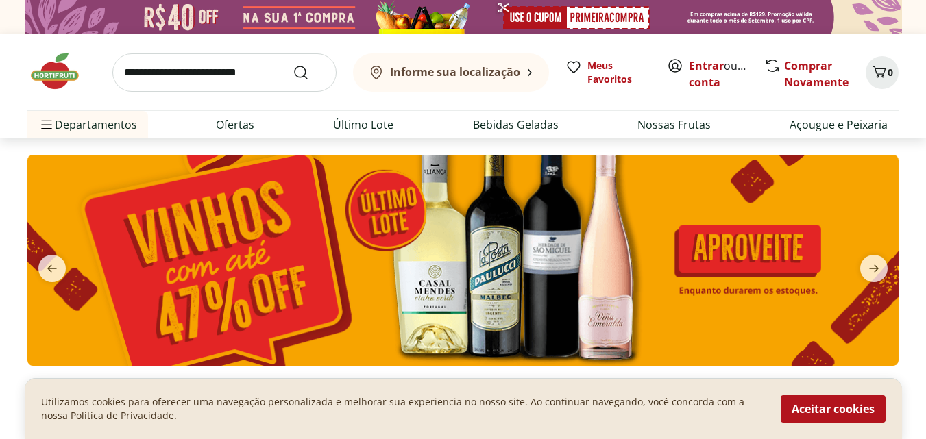 This screenshot has width=926, height=439. What do you see at coordinates (371, 393) in the screenshot?
I see `button: Go to page 1 from fs-carousel` at bounding box center [371, 393].